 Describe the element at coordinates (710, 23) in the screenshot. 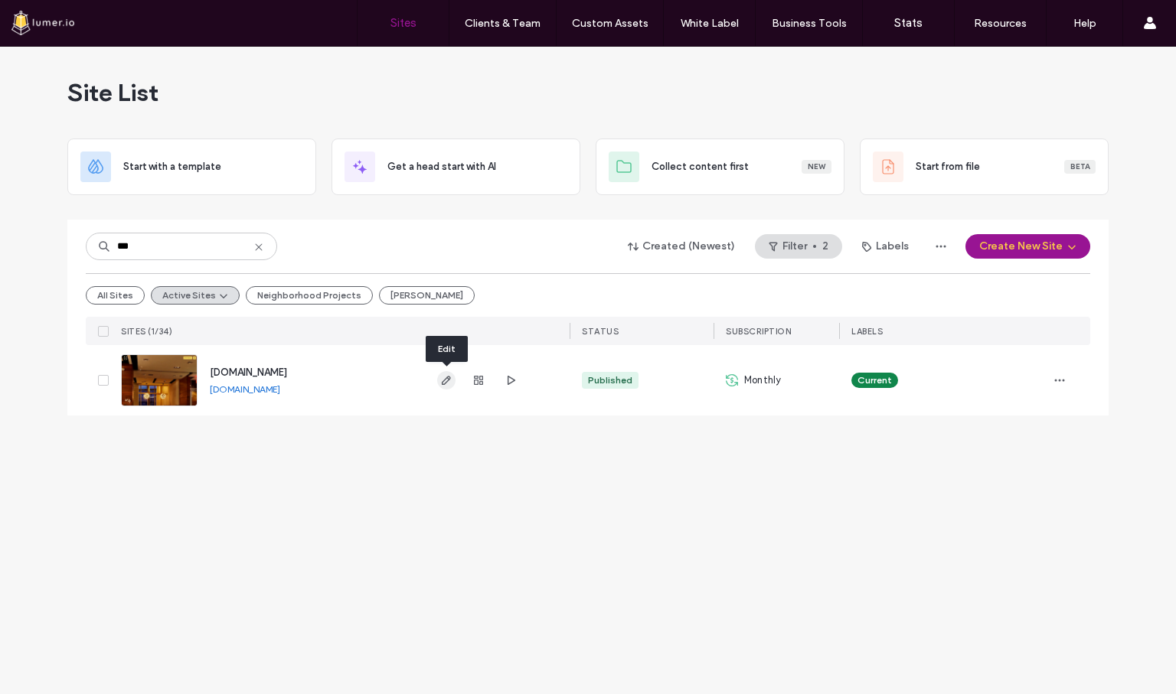

I see `label: White Label` at that location.